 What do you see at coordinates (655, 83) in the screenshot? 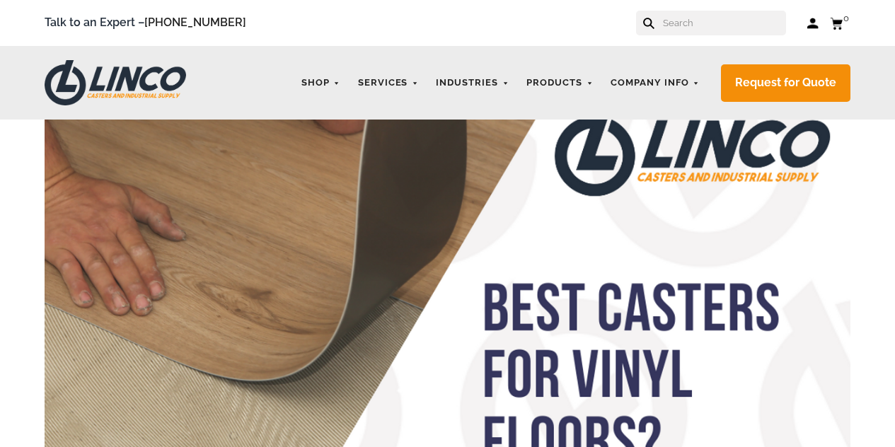
I see `a: Company Info` at bounding box center [655, 83].